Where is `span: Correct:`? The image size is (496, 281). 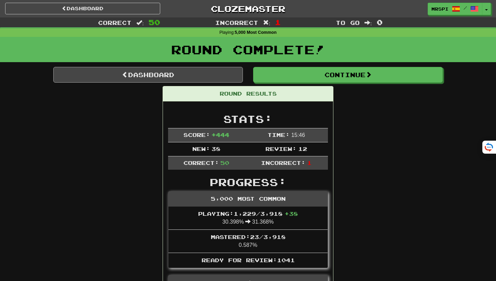
span: Correct: is located at coordinates (201, 163).